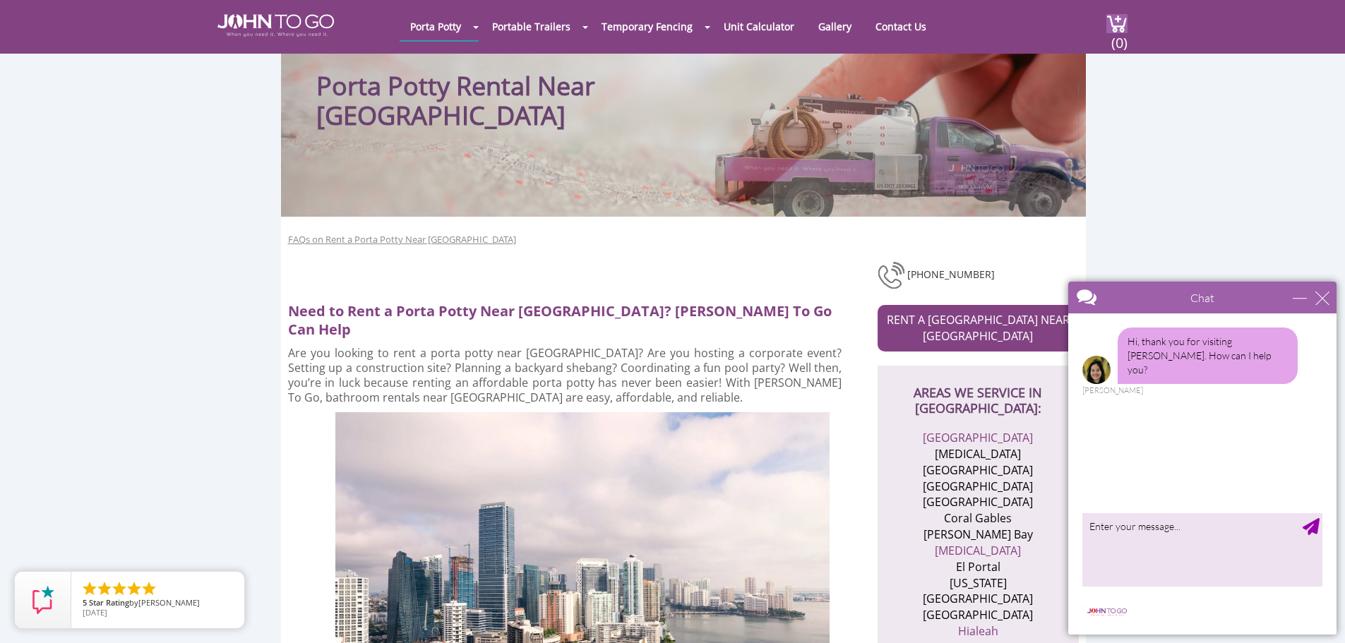 The width and height of the screenshot is (1345, 643). What do you see at coordinates (759, 26) in the screenshot?
I see `a: Unit Calculator` at bounding box center [759, 26].